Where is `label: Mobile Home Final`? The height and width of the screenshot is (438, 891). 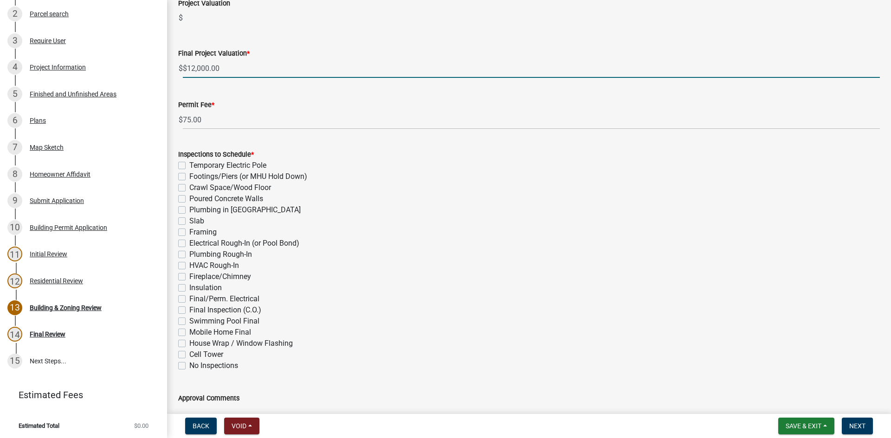 label: Mobile Home Final is located at coordinates (220, 333).